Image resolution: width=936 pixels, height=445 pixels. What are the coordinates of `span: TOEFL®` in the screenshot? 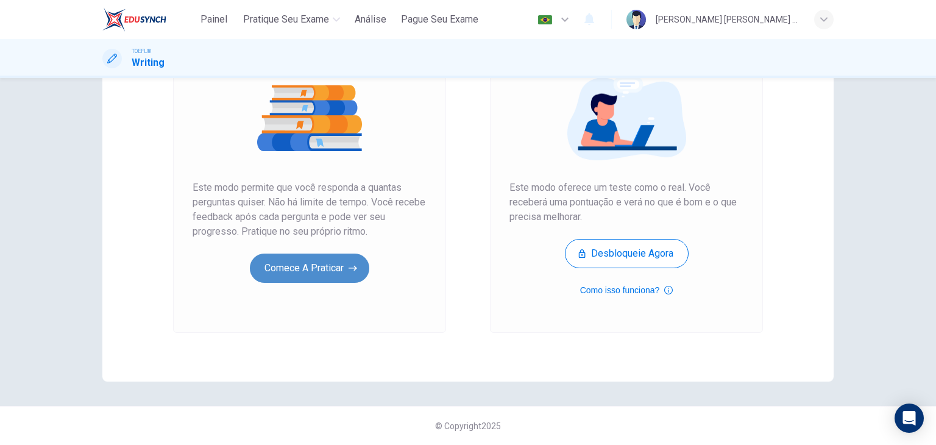 It's located at (141, 51).